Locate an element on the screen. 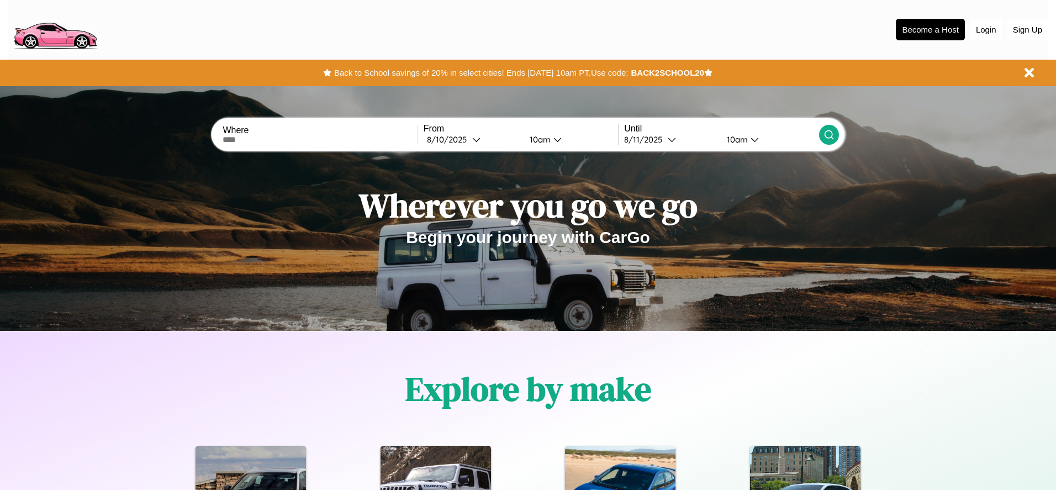 This screenshot has width=1056, height=490. div: 8 / 11 / 2025 is located at coordinates (646, 139).